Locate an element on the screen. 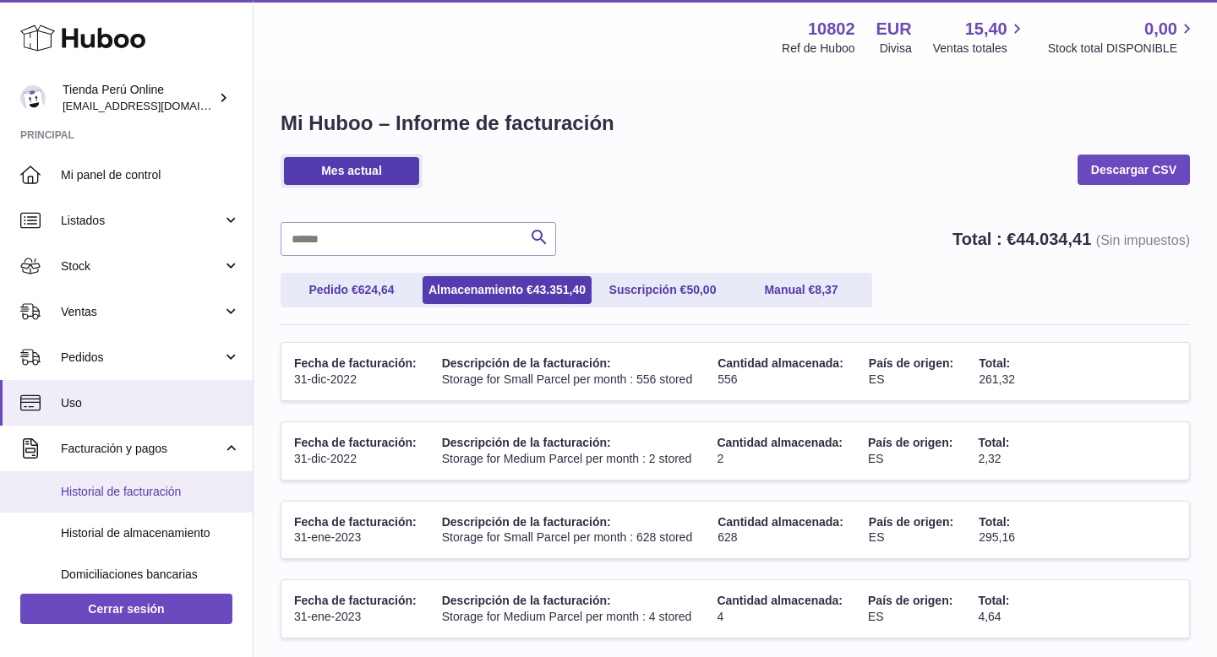 The height and width of the screenshot is (657, 1217). span: Listados is located at coordinates (141, 221).